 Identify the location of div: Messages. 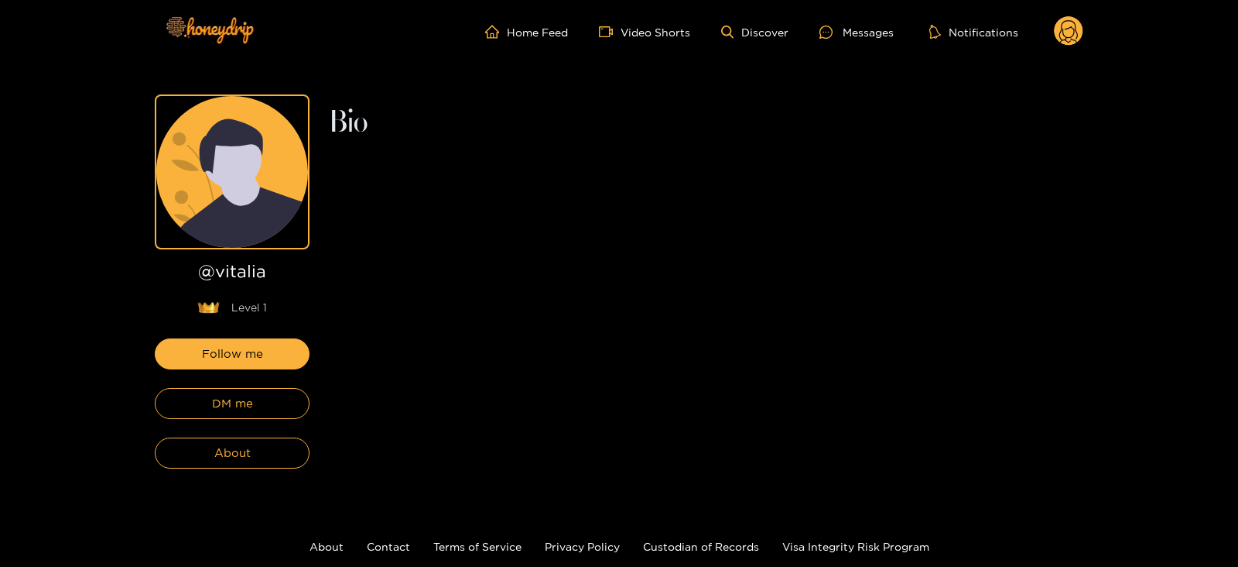
(857, 32).